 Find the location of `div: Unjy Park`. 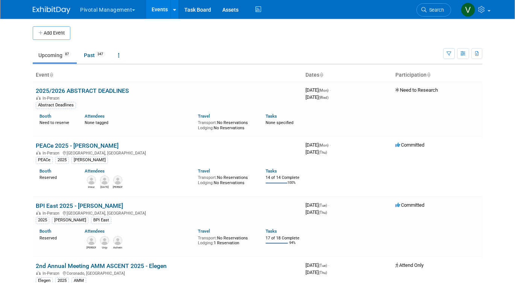

div: Unjy Park is located at coordinates (104, 248).